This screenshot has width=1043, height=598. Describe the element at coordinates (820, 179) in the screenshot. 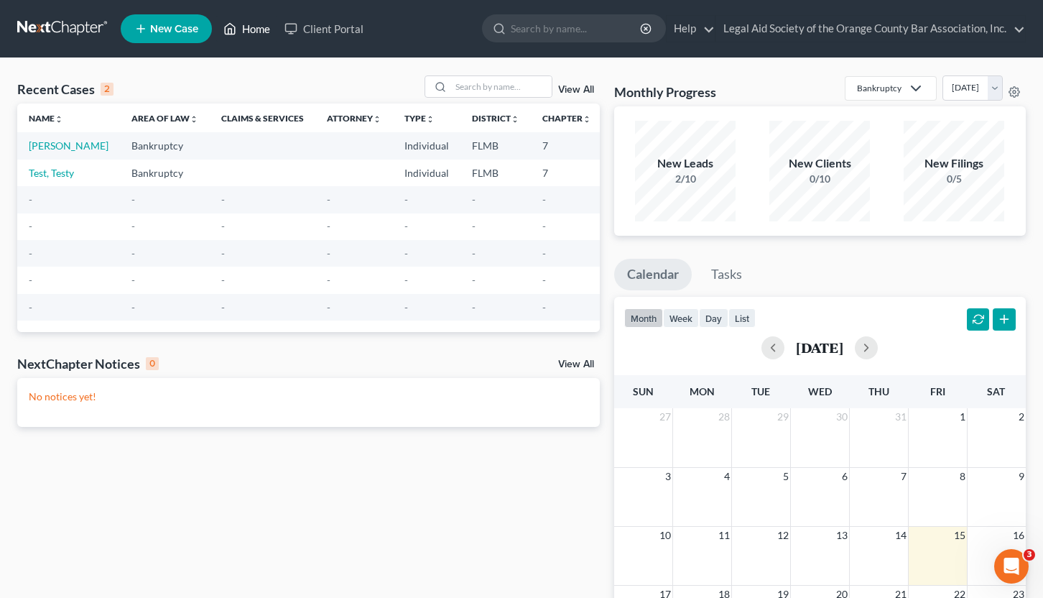

I see `div: 0/10` at that location.